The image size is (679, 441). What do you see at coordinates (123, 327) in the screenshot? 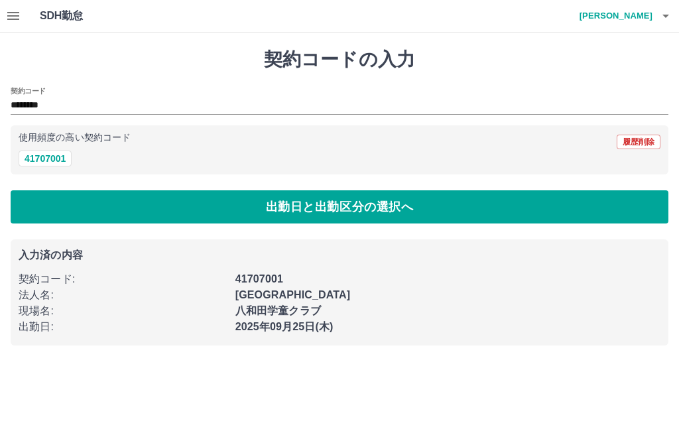
I see `p: 出勤日 :` at bounding box center [123, 327].